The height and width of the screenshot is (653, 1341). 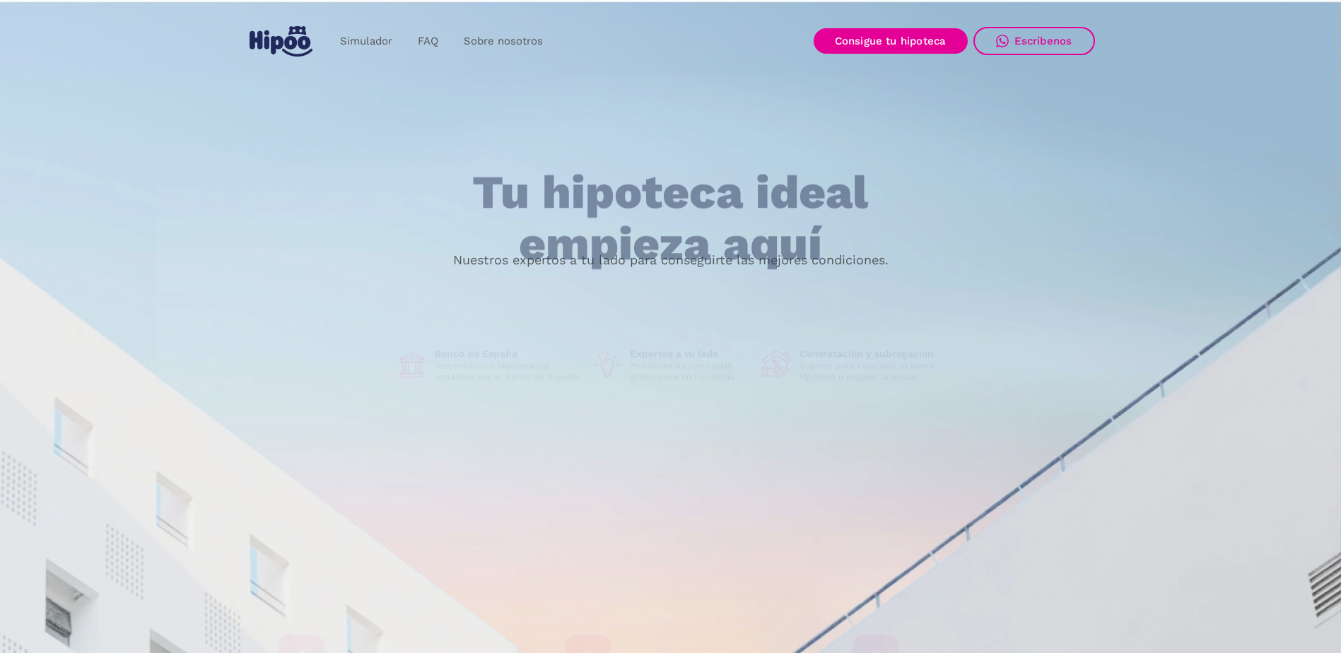 I want to click on a: Simulador, so click(x=366, y=41).